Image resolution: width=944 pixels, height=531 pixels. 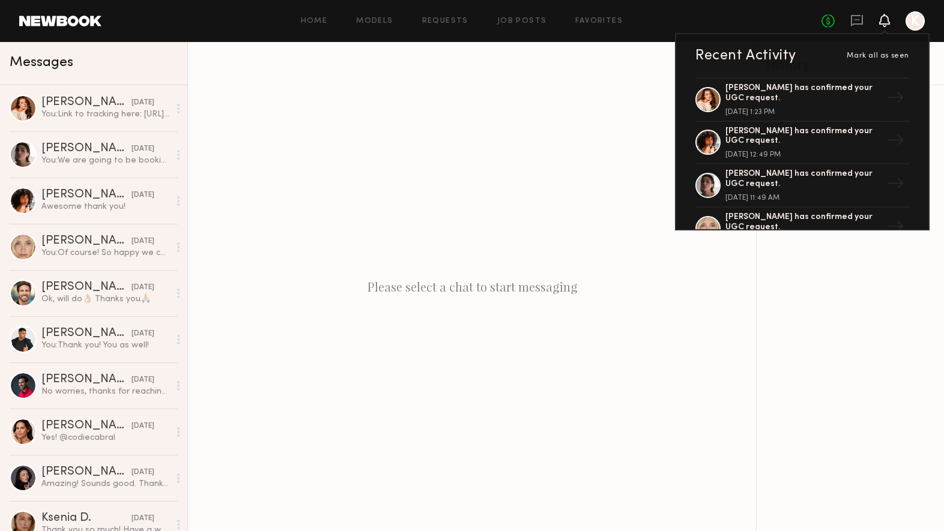 What do you see at coordinates (105, 253) in the screenshot?
I see `div: You: Of course! So happy we could get this project completed & will reach out again soon for some...` at bounding box center [105, 253].